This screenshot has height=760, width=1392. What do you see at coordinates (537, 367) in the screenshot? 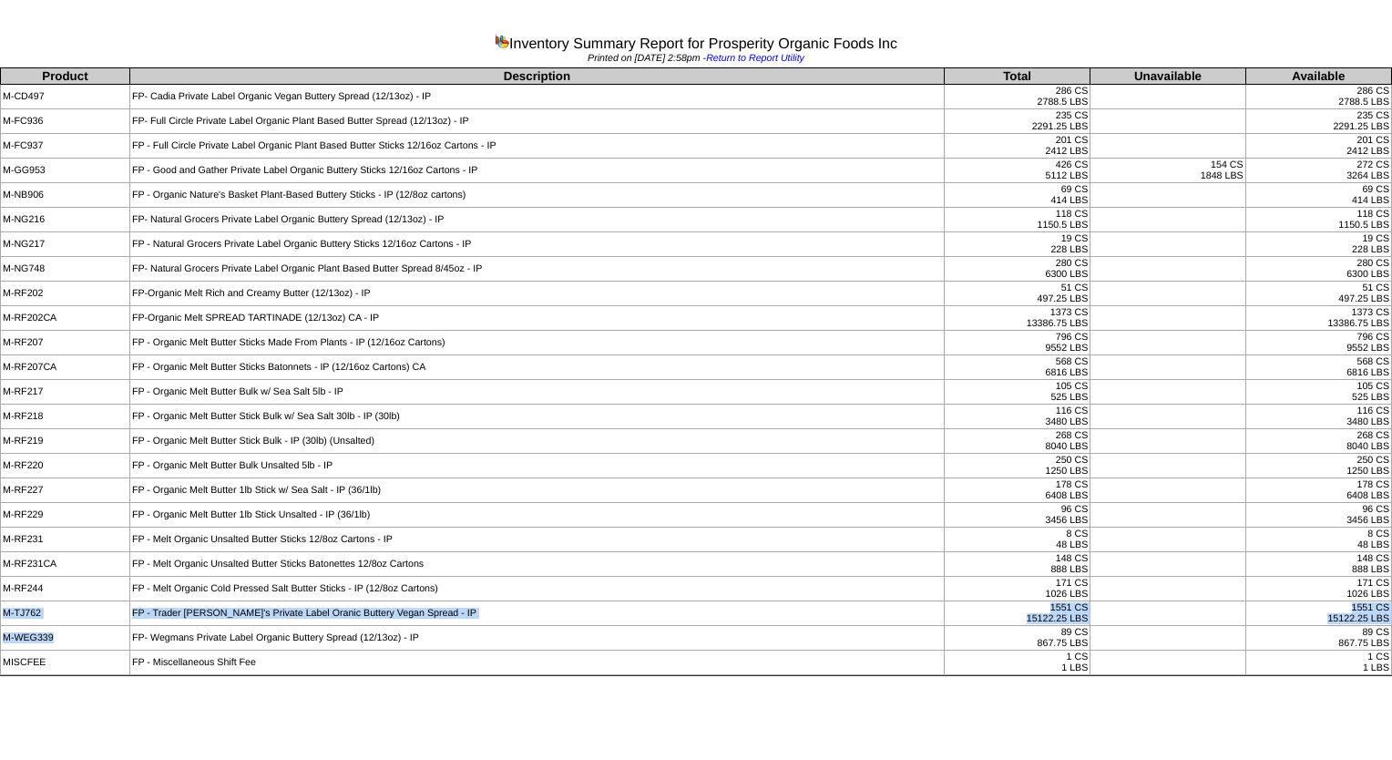
I see `td: FP - Organic Melt Butter Sticks Batonnets - IP (12/16oz Cartons) CA` at bounding box center [537, 367].